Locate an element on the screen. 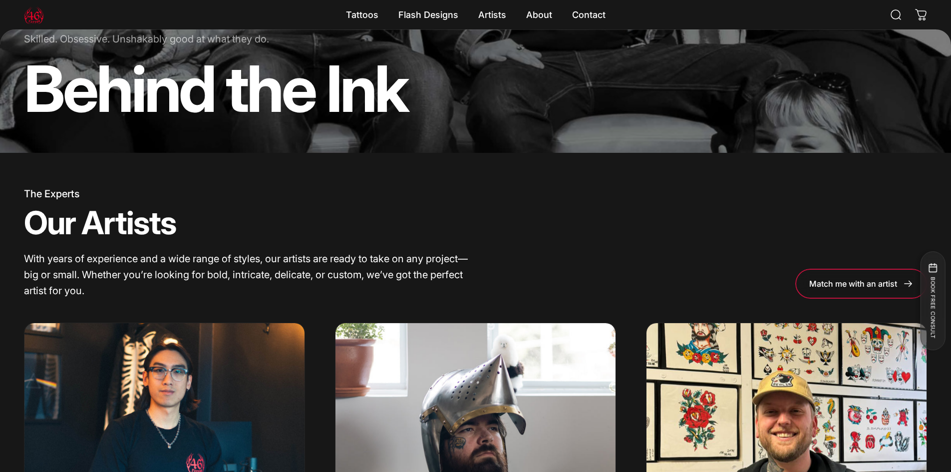 This screenshot has width=951, height=472. summary: Flash Designs is located at coordinates (428, 15).